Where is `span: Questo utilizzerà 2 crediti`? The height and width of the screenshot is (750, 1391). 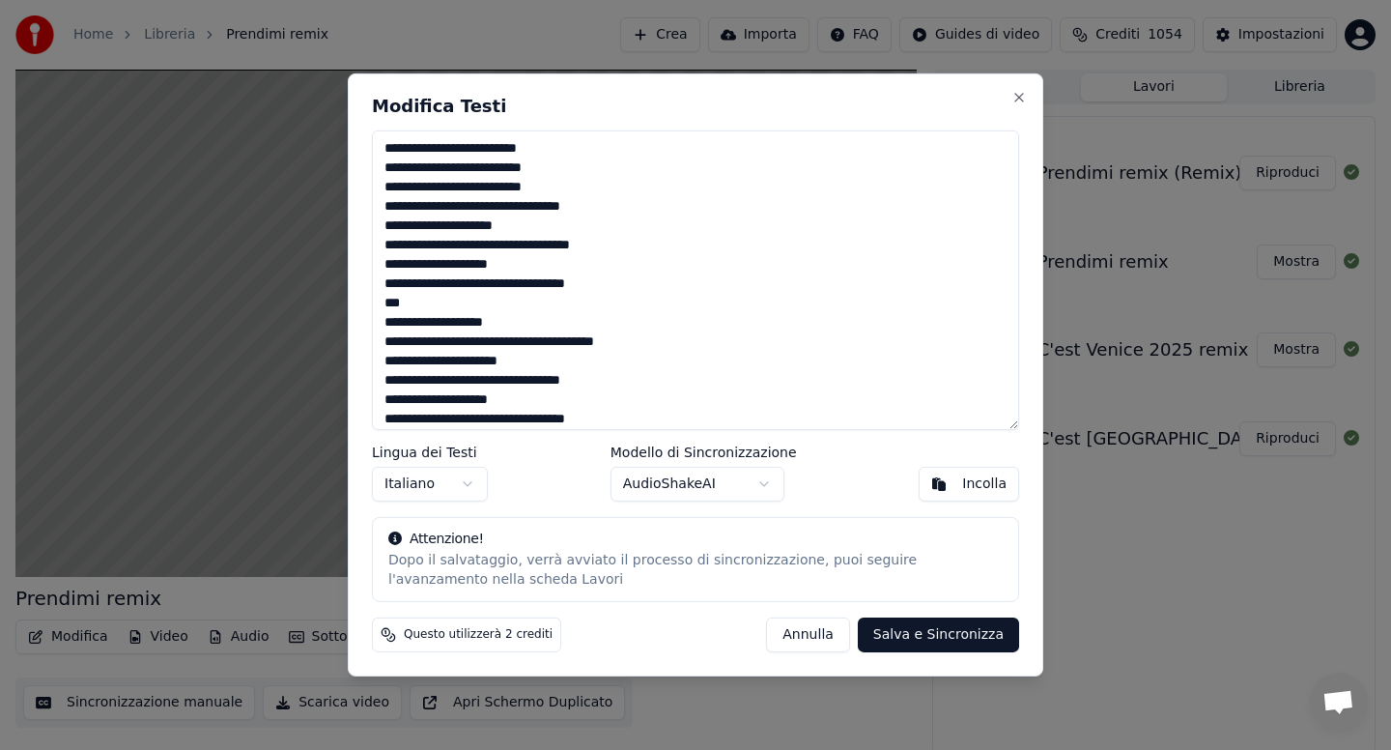 span: Questo utilizzerà 2 crediti is located at coordinates (478, 635).